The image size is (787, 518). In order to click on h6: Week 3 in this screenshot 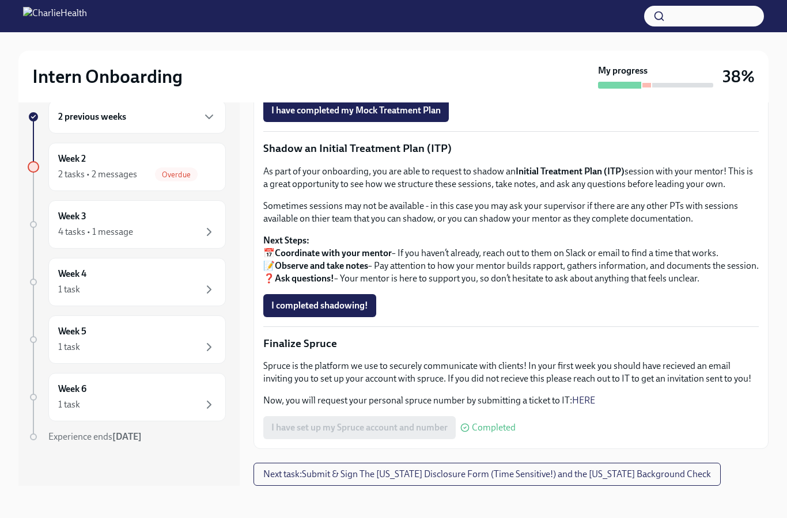, I will do `click(72, 217)`.